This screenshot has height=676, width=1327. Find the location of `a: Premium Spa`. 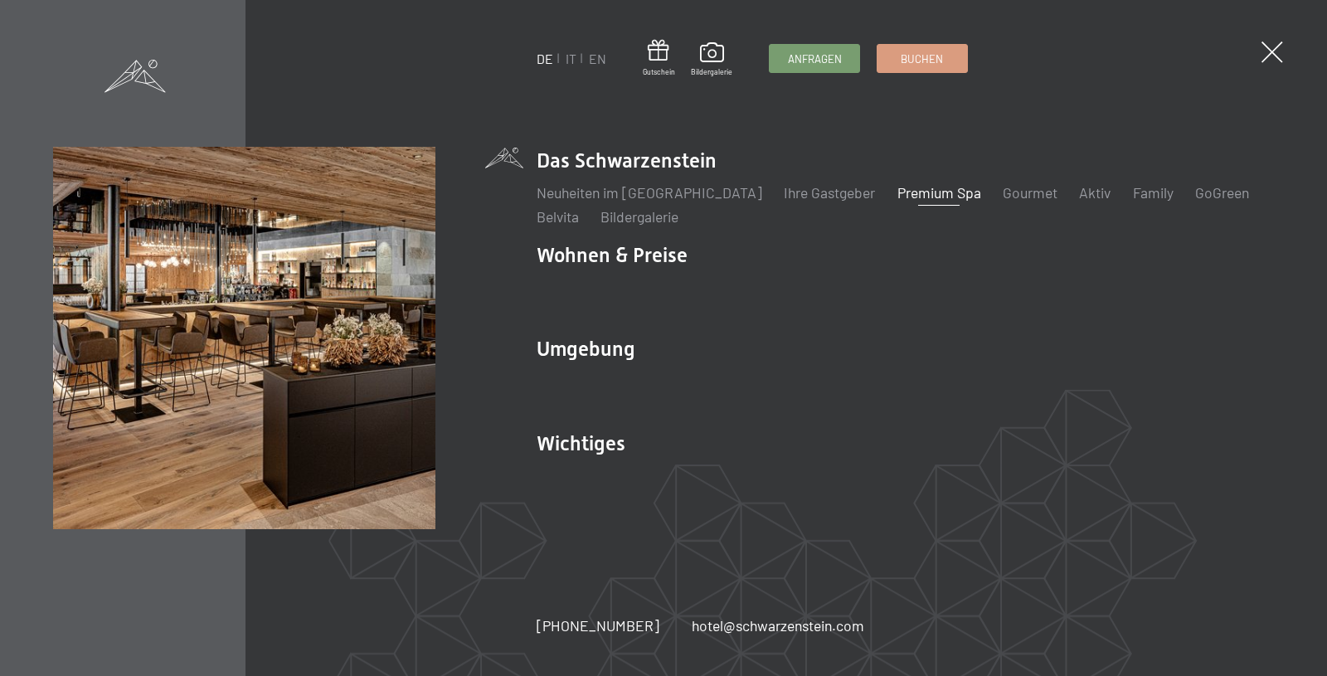

a: Premium Spa is located at coordinates (939, 192).